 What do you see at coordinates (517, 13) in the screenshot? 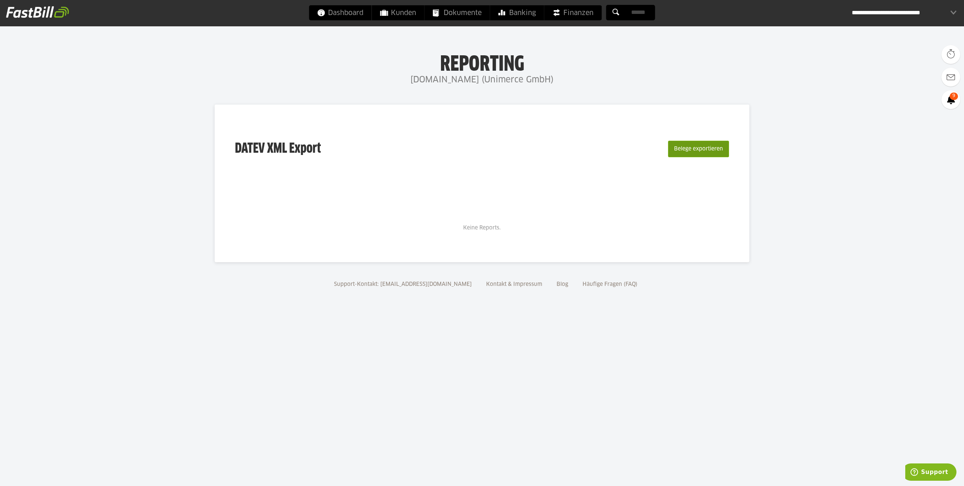
I see `a: Banking` at bounding box center [517, 13].